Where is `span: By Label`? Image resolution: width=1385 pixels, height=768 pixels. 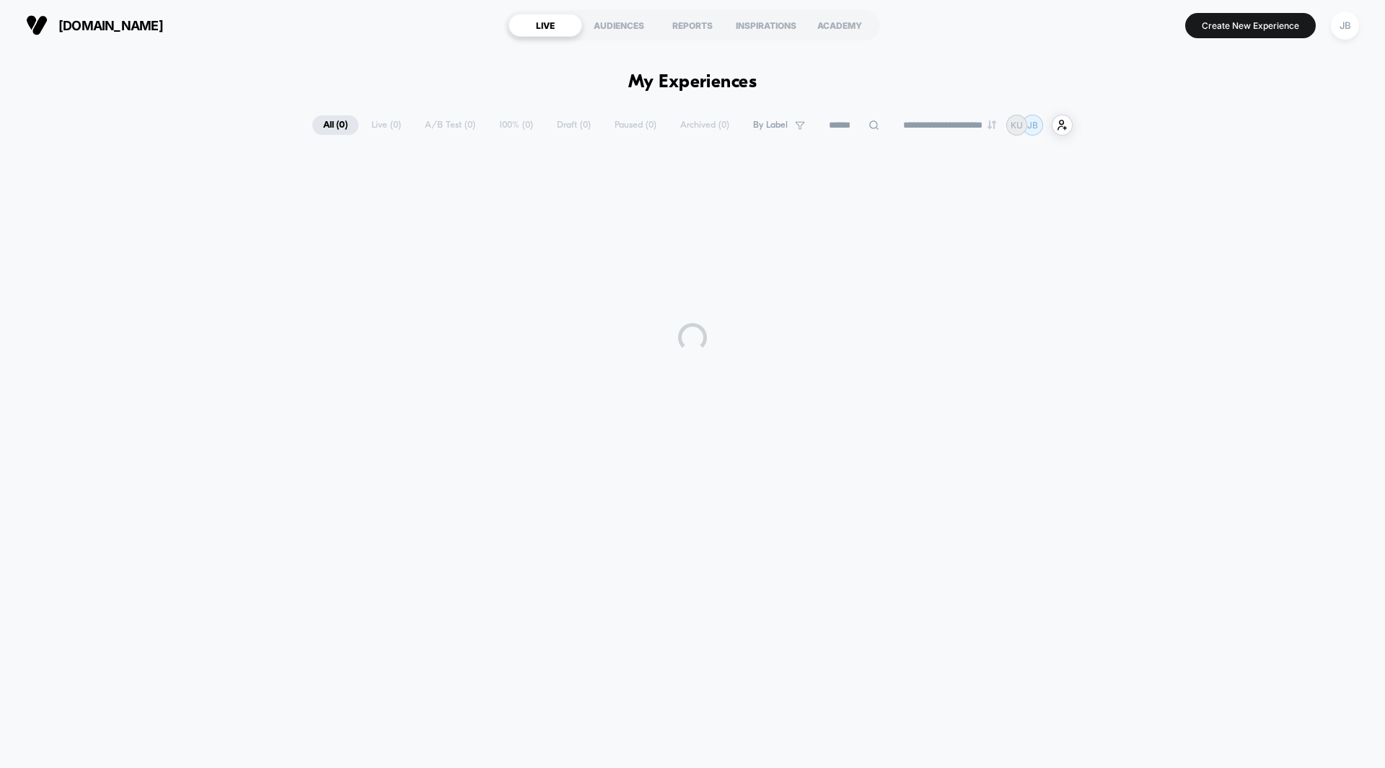
span: By Label is located at coordinates (770, 125).